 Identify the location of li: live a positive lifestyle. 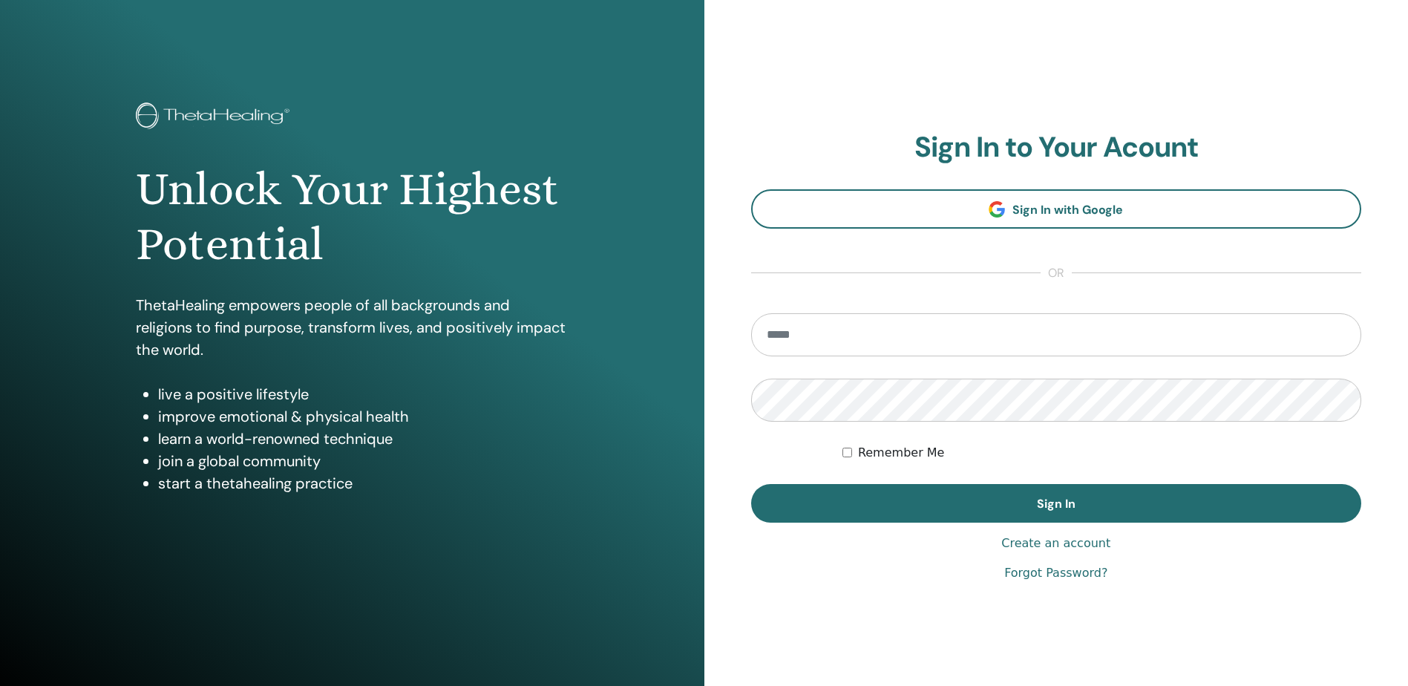
(363, 394).